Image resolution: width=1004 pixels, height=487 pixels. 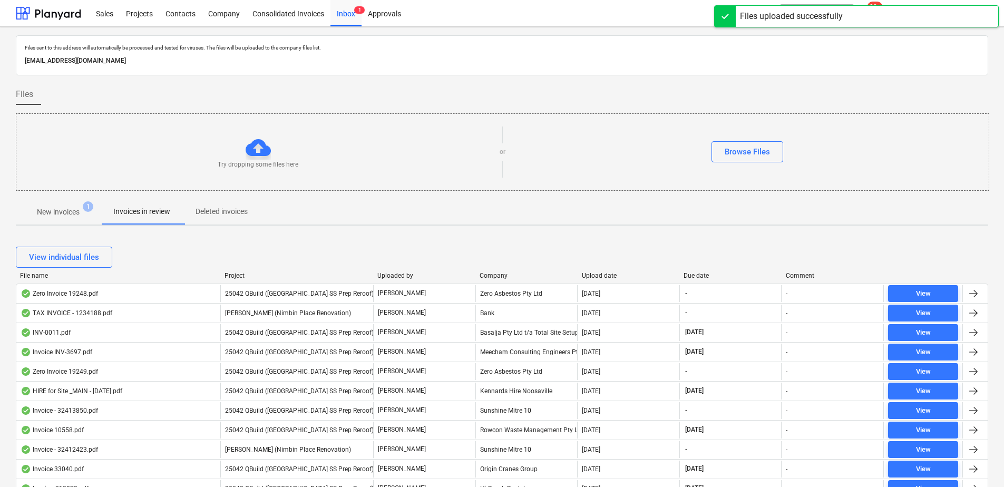 What do you see at coordinates (59, 449) in the screenshot?
I see `div: Invoice - 32412423.pdf` at bounding box center [59, 449].